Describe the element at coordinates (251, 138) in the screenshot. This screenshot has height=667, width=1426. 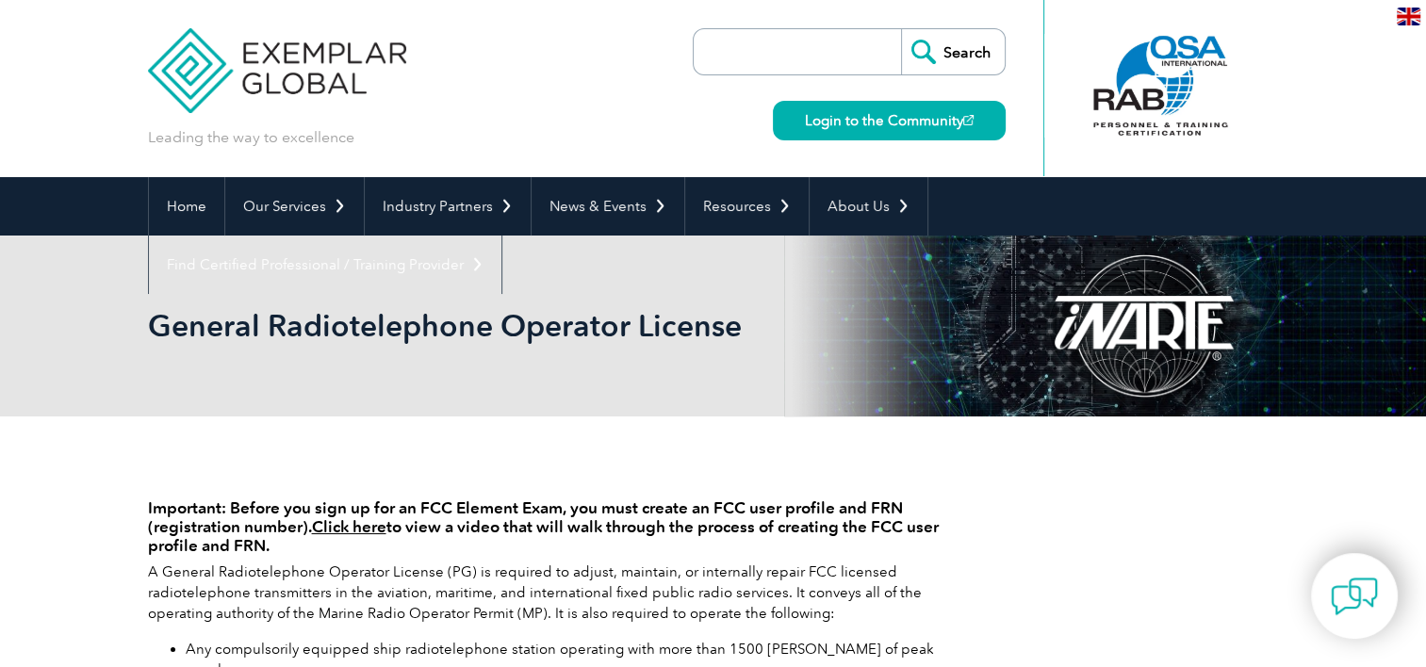
I see `p: Leading the way to excellence` at that location.